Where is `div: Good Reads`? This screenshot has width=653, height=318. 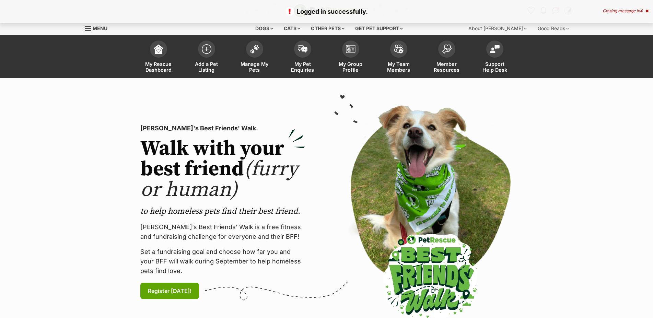
div: Good Reads is located at coordinates (553, 28).